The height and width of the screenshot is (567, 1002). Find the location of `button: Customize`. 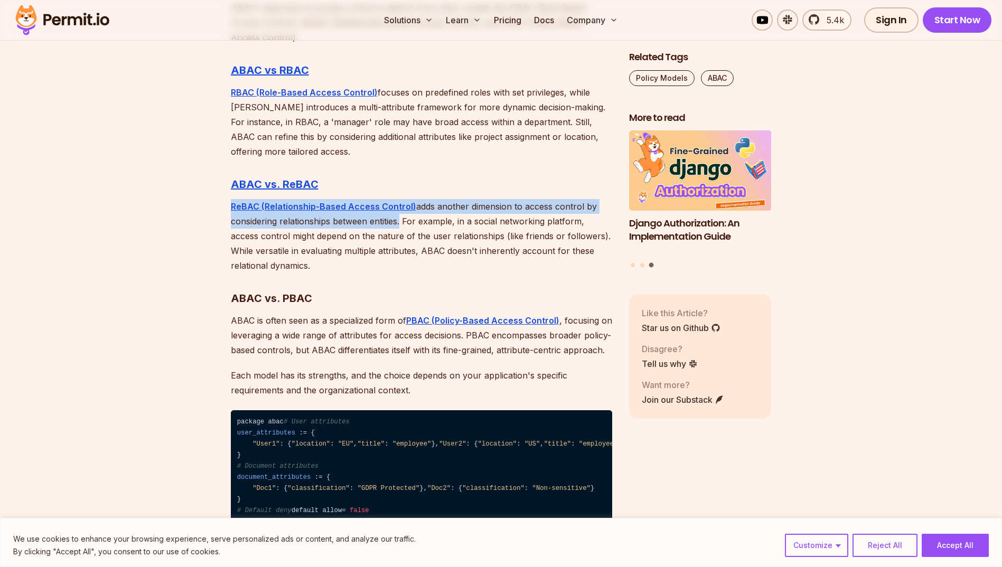

button: Customize is located at coordinates (817, 546).